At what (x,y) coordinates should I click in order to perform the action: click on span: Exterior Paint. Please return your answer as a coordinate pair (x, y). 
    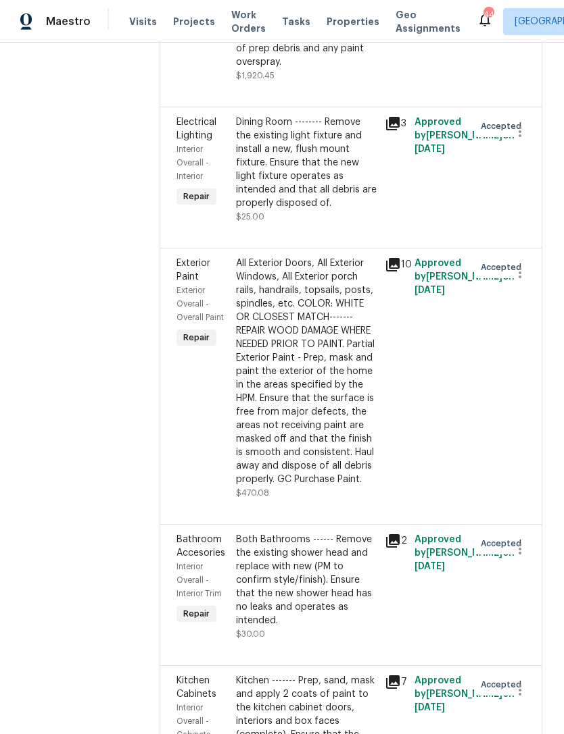
    Looking at the image, I should click on (193, 270).